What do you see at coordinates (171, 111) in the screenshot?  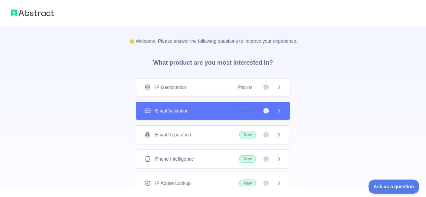 I see `span: Email Validation` at bounding box center [171, 111].